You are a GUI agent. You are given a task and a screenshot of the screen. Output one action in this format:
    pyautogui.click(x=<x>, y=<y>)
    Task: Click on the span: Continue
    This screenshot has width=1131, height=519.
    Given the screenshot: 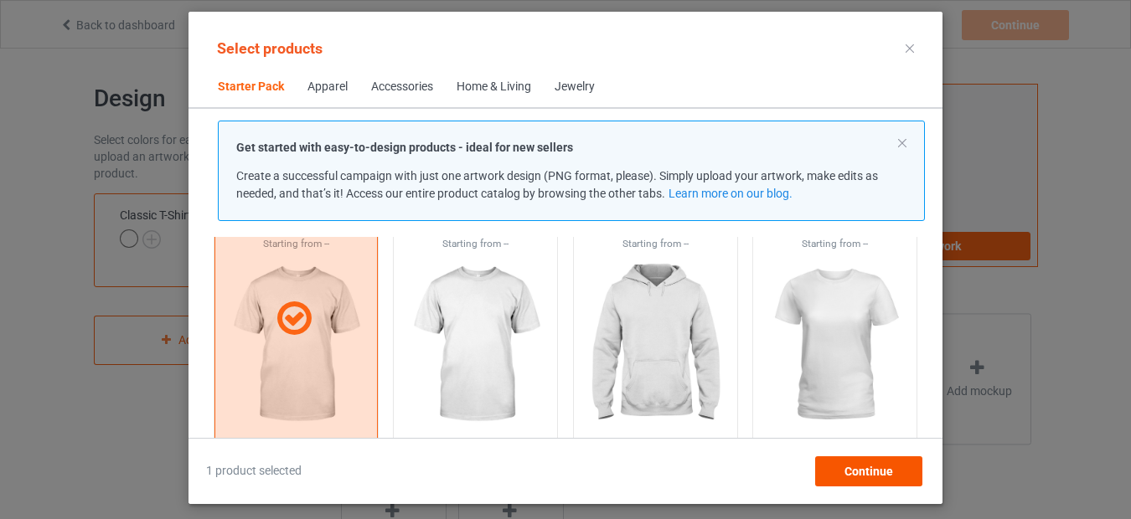 What is the action you would take?
    pyautogui.click(x=869, y=472)
    